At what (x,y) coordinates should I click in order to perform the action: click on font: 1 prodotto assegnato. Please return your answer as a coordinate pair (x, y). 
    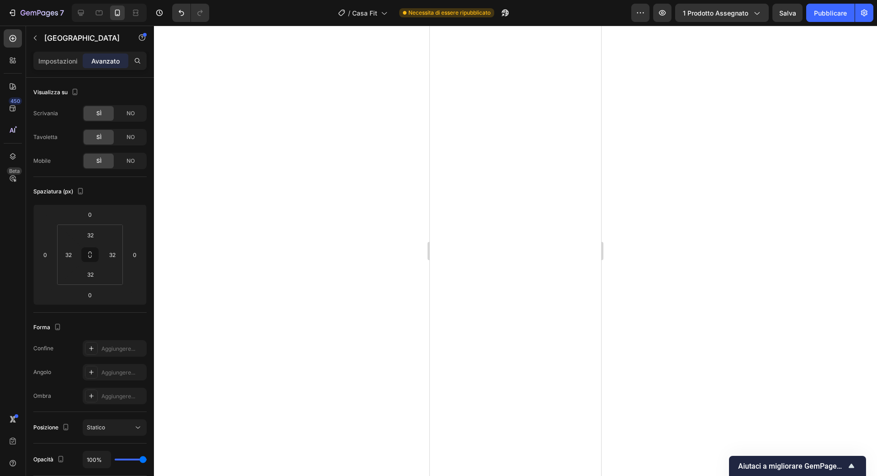
    Looking at the image, I should click on (715, 13).